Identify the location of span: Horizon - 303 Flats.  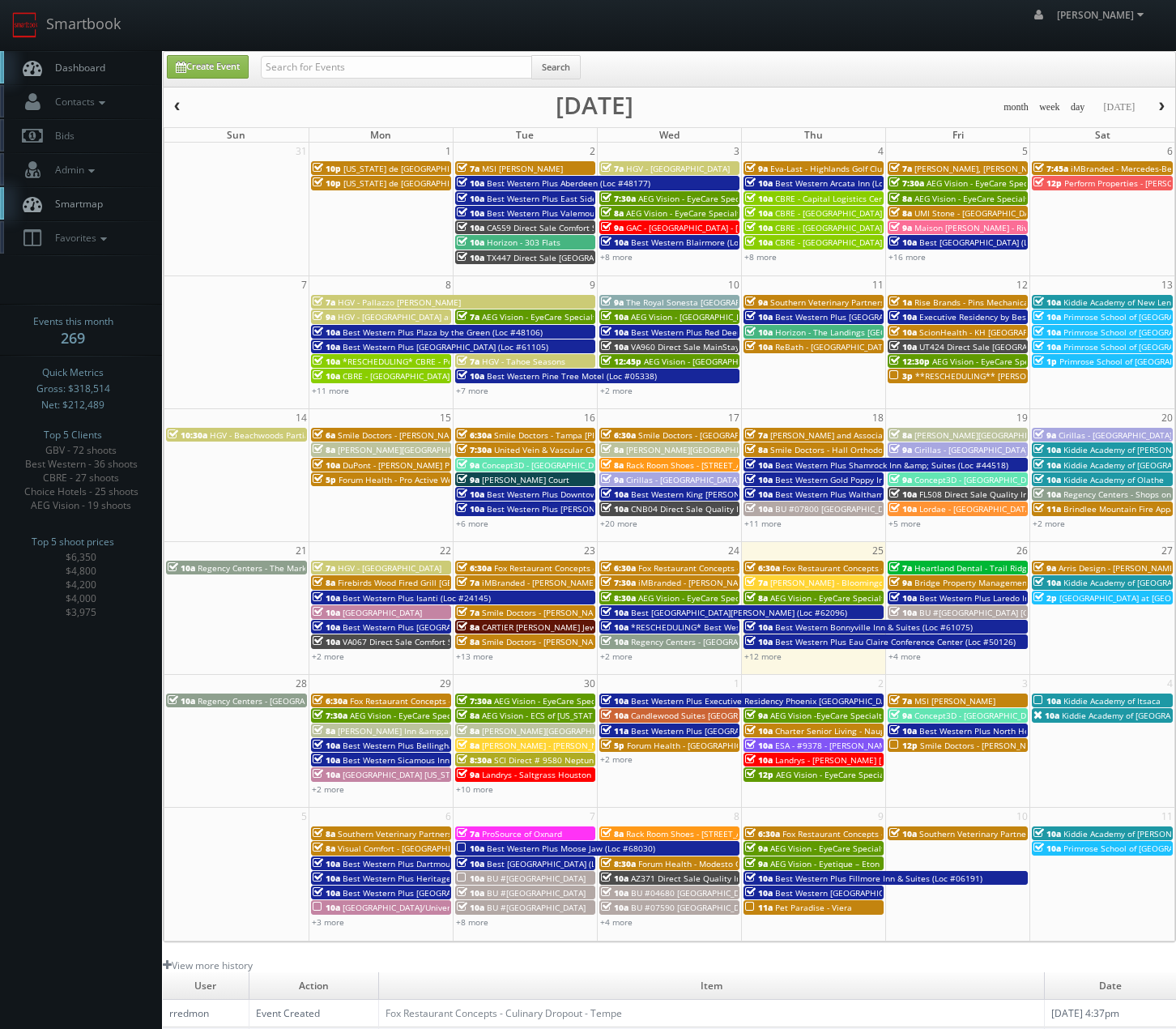
(523, 242).